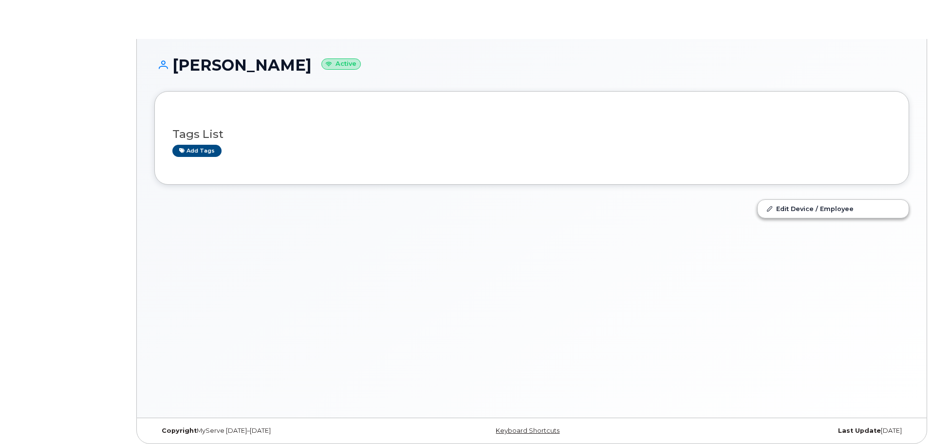 Image resolution: width=932 pixels, height=444 pixels. What do you see at coordinates (197, 150) in the screenshot?
I see `a: Add tags` at bounding box center [197, 150].